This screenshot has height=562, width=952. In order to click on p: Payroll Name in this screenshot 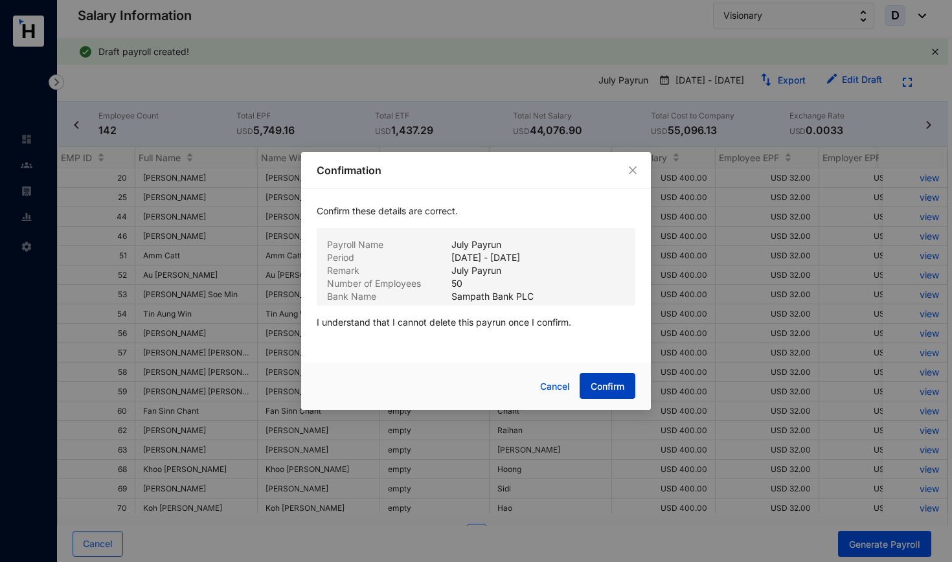, I will do `click(389, 245)`.